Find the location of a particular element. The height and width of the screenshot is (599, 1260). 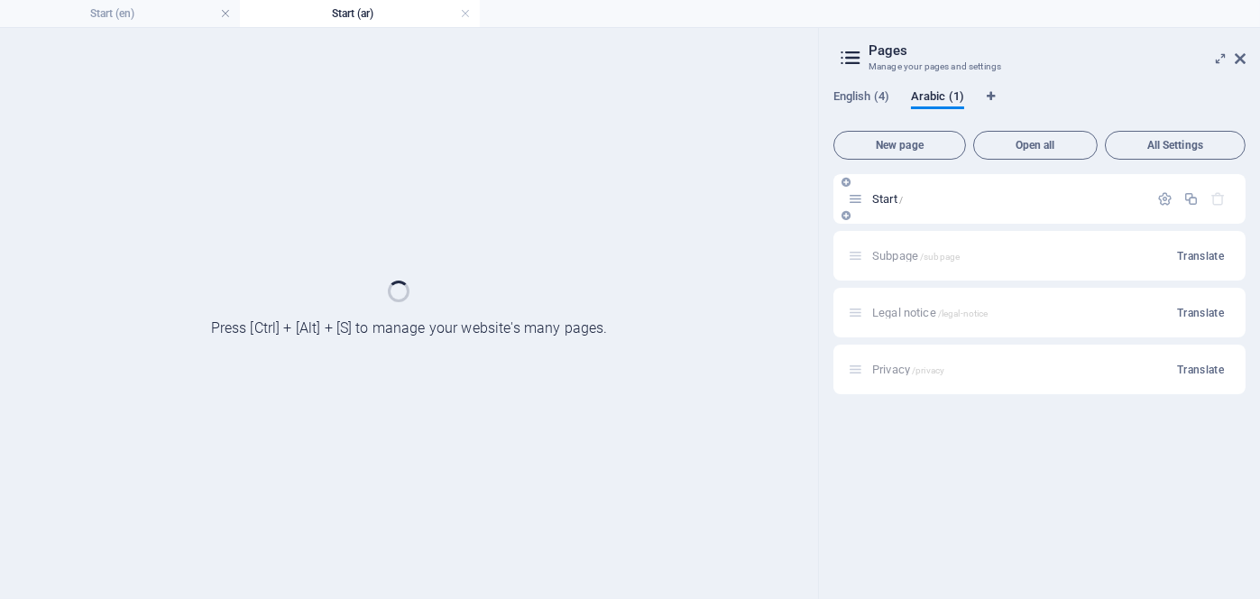

span: All Settings is located at coordinates (1176, 145).